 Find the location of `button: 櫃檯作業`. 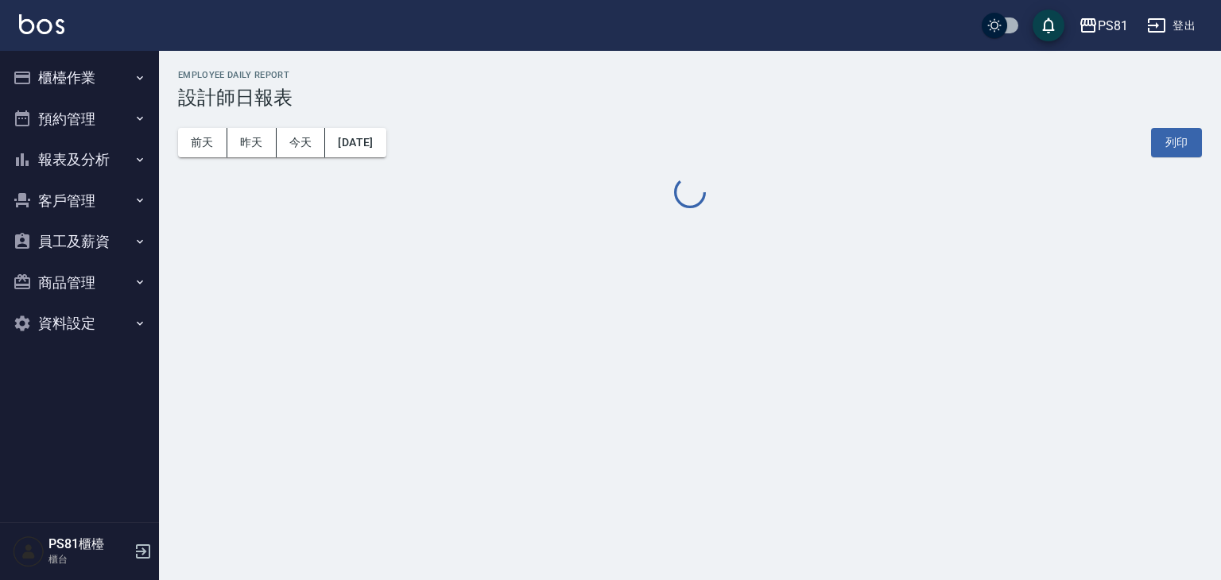

button: 櫃檯作業 is located at coordinates (79, 78).